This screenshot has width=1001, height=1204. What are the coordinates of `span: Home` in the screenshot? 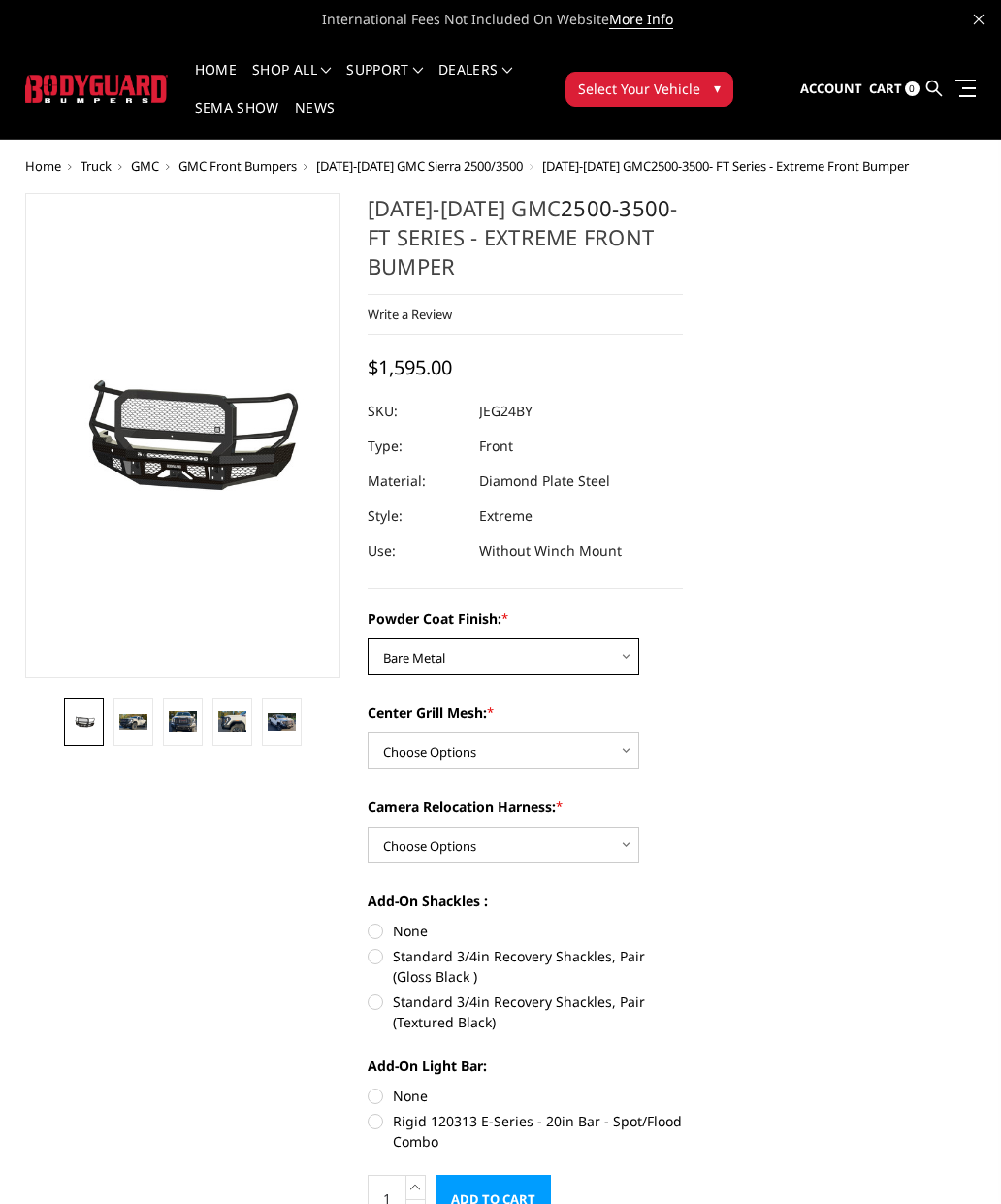 It's located at (43, 166).